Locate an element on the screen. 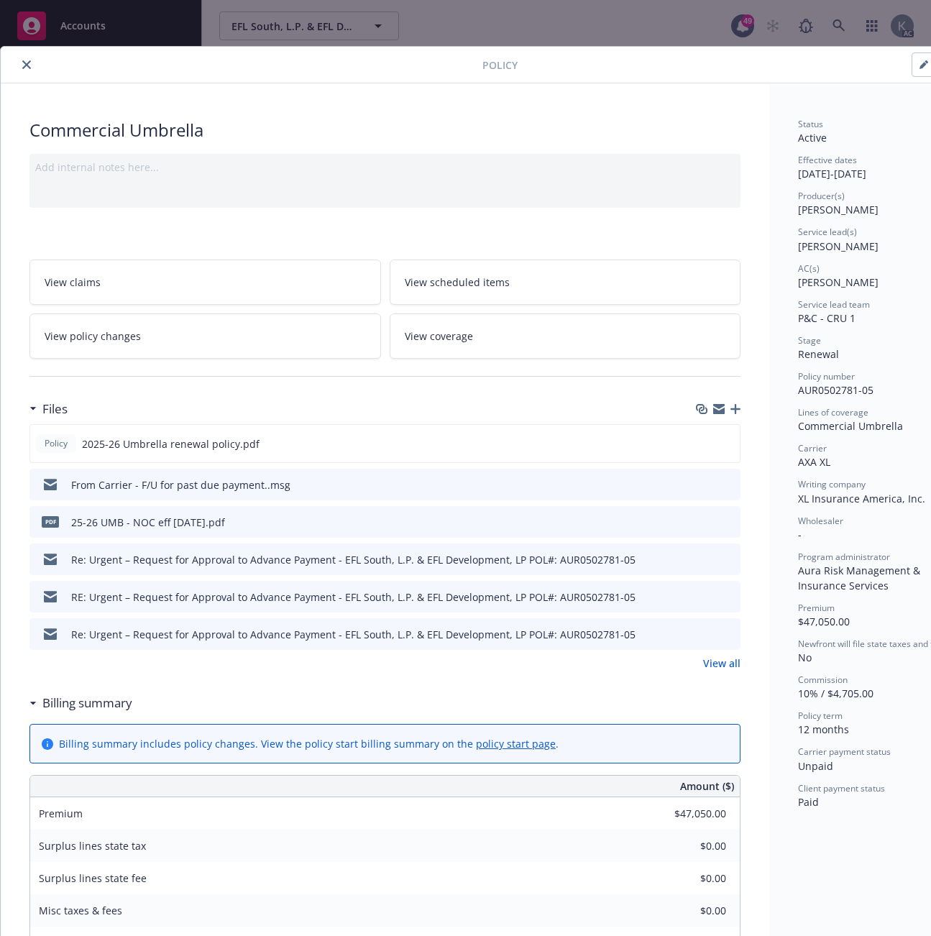 This screenshot has width=931, height=936. span: AUR0502781-05 is located at coordinates (836, 390).